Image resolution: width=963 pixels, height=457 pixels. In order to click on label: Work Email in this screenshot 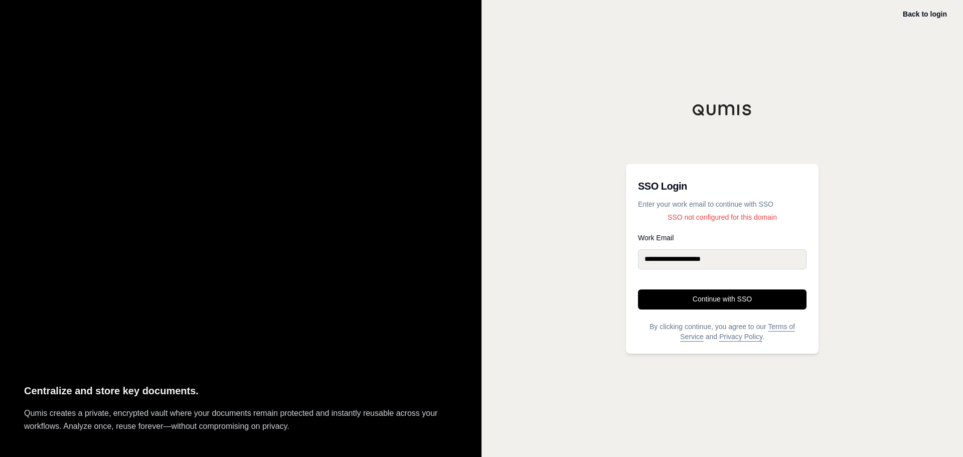, I will do `click(722, 238)`.